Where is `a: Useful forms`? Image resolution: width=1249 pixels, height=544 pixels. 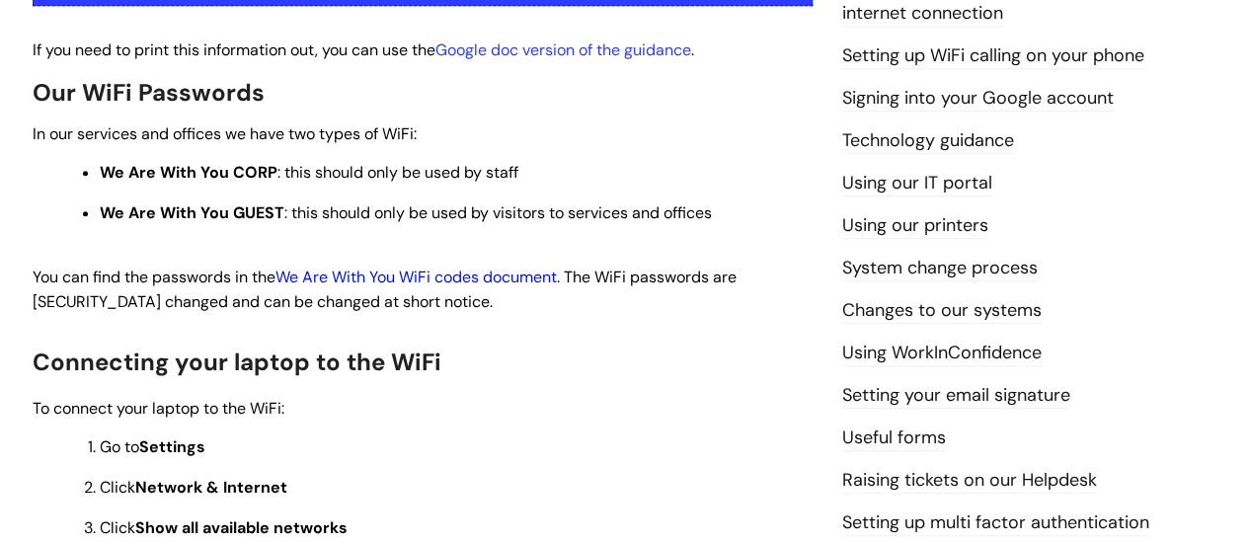
a: Useful forms is located at coordinates (894, 439).